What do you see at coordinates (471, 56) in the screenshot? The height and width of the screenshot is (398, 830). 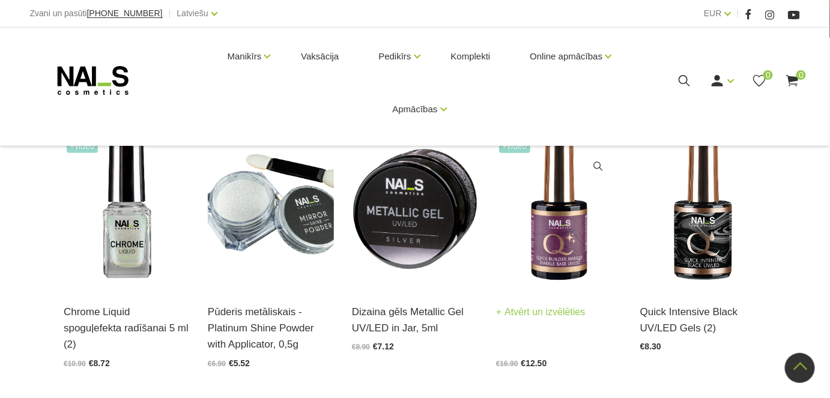 I see `a: Komplekti` at bounding box center [471, 56].